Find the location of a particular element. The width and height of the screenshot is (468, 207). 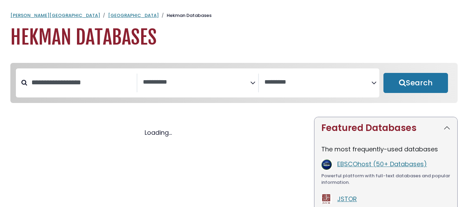

h1: Hekman Databases is located at coordinates (234, 37).